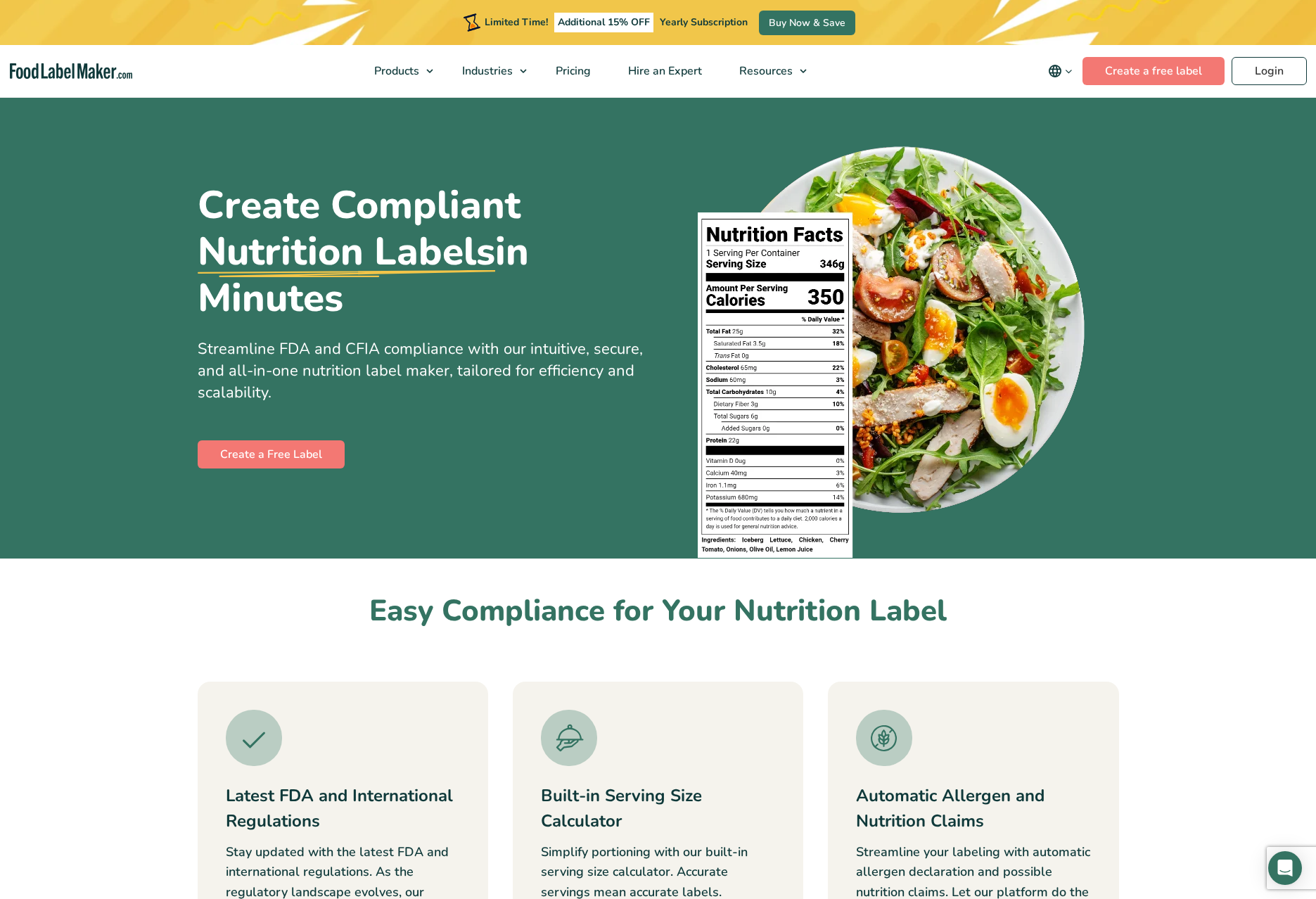  I want to click on h3: Automatic Allergen and Nutrition Claims, so click(972, 808).